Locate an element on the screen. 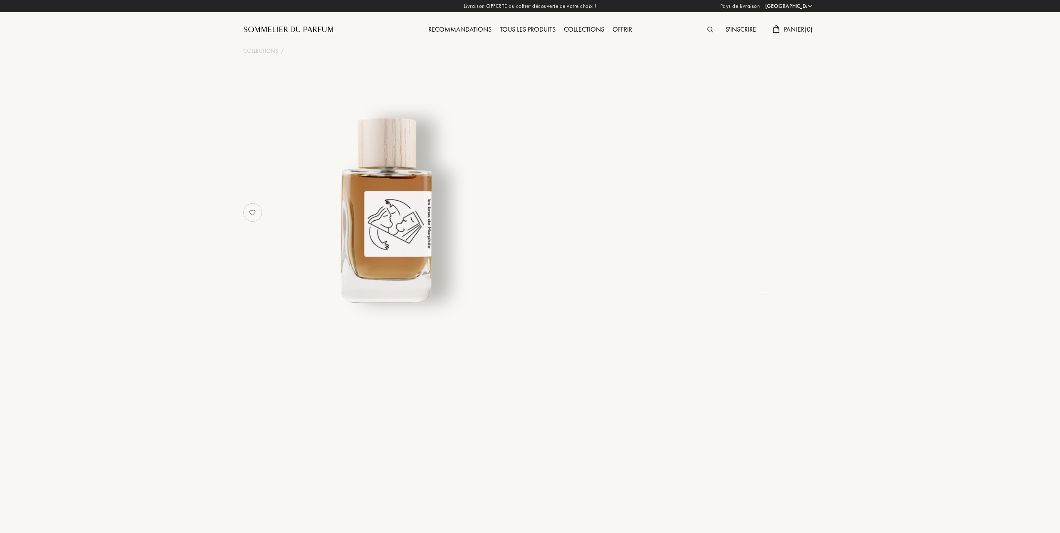 Image resolution: width=1060 pixels, height=533 pixels. a: Recommandations is located at coordinates (460, 29).